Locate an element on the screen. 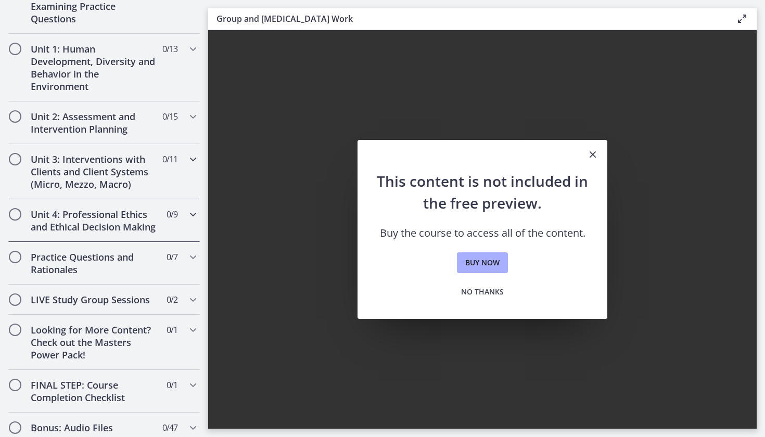 This screenshot has width=765, height=437. h2: Unit 3: Interventions with Clients and Client Systems (Micro, Mezzo, Macro) is located at coordinates (94, 172).